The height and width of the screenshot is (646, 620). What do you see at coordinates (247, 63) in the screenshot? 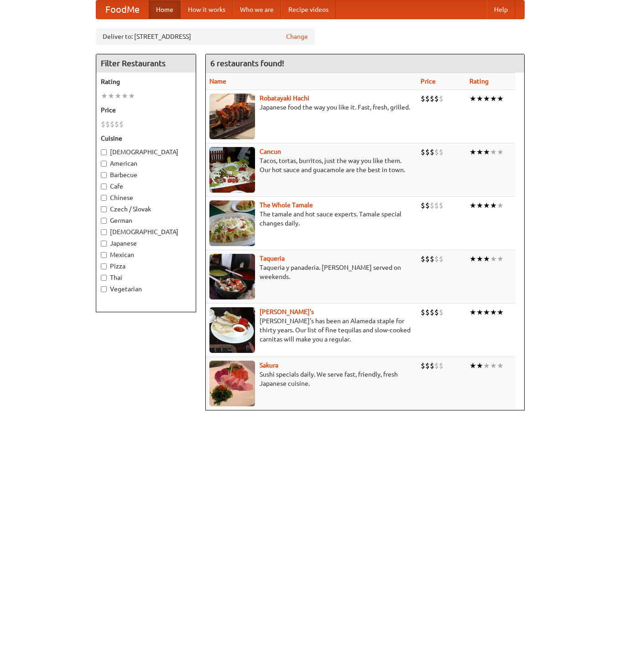
I see `ng-pluralize: 6 restaurants found!` at bounding box center [247, 63].